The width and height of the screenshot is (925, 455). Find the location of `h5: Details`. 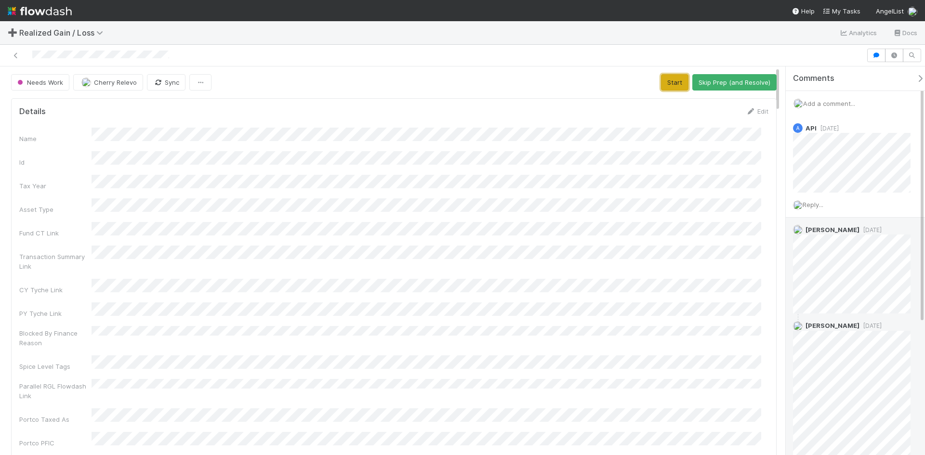

h5: Details is located at coordinates (32, 112).